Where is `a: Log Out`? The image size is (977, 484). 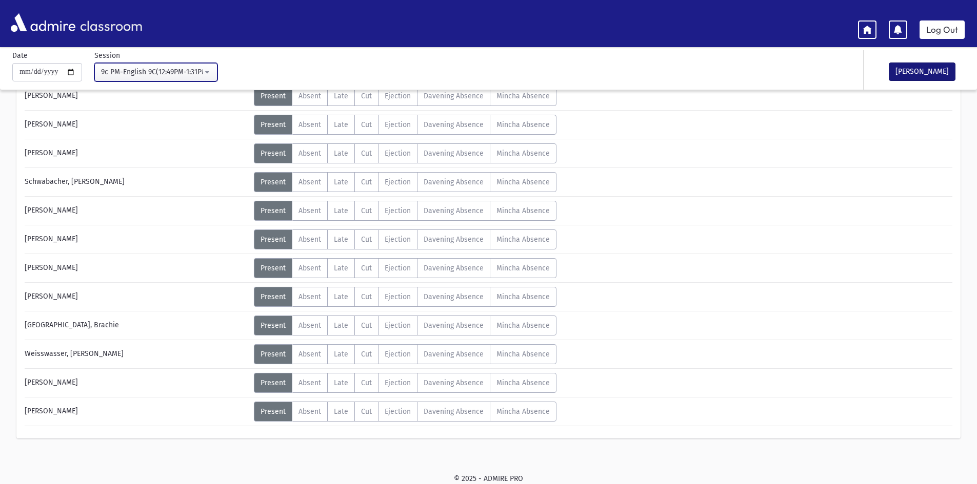 a: Log Out is located at coordinates (942, 30).